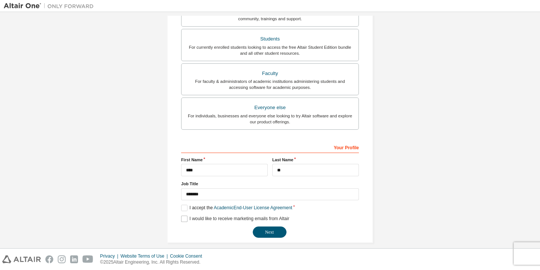 This screenshot has height=270, width=540. Describe the element at coordinates (316, 160) in the screenshot. I see `label: Last Name` at that location.